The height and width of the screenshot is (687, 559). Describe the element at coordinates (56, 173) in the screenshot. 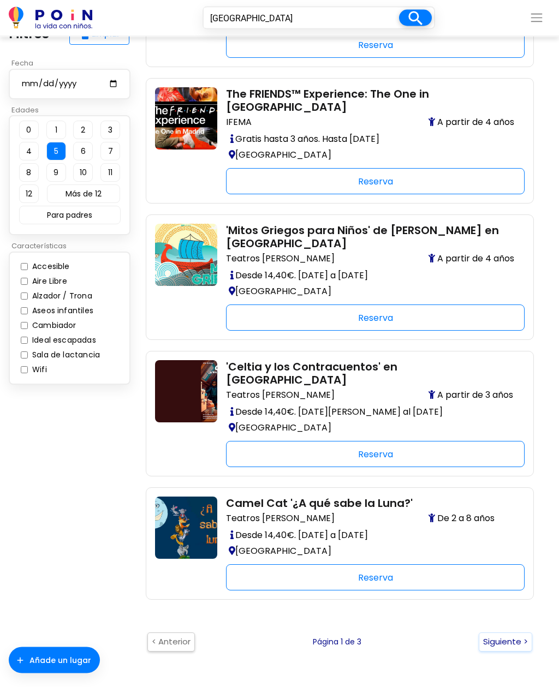

I see `button: 9` at that location.